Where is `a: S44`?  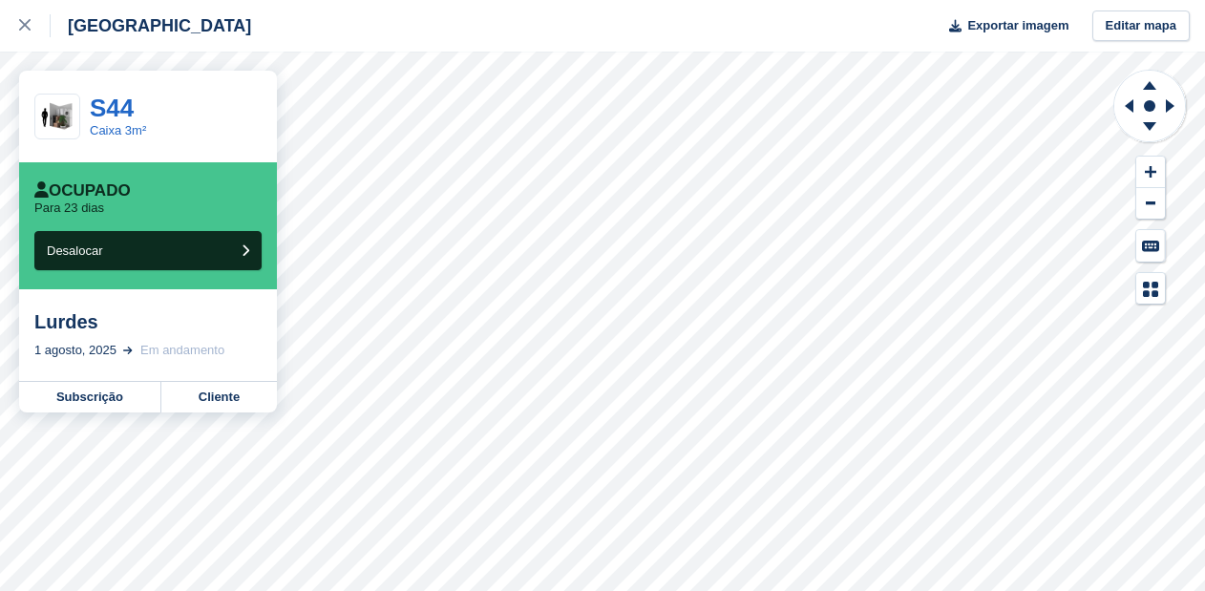
a: S44 is located at coordinates (112, 108).